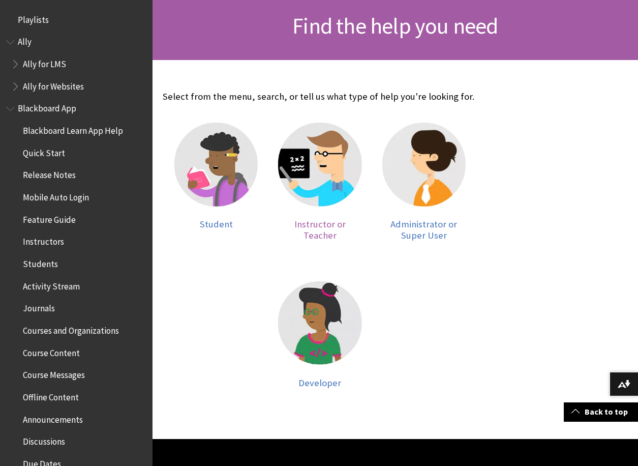 This screenshot has height=466, width=638. Describe the element at coordinates (54, 373) in the screenshot. I see `span: Course Messages` at that location.